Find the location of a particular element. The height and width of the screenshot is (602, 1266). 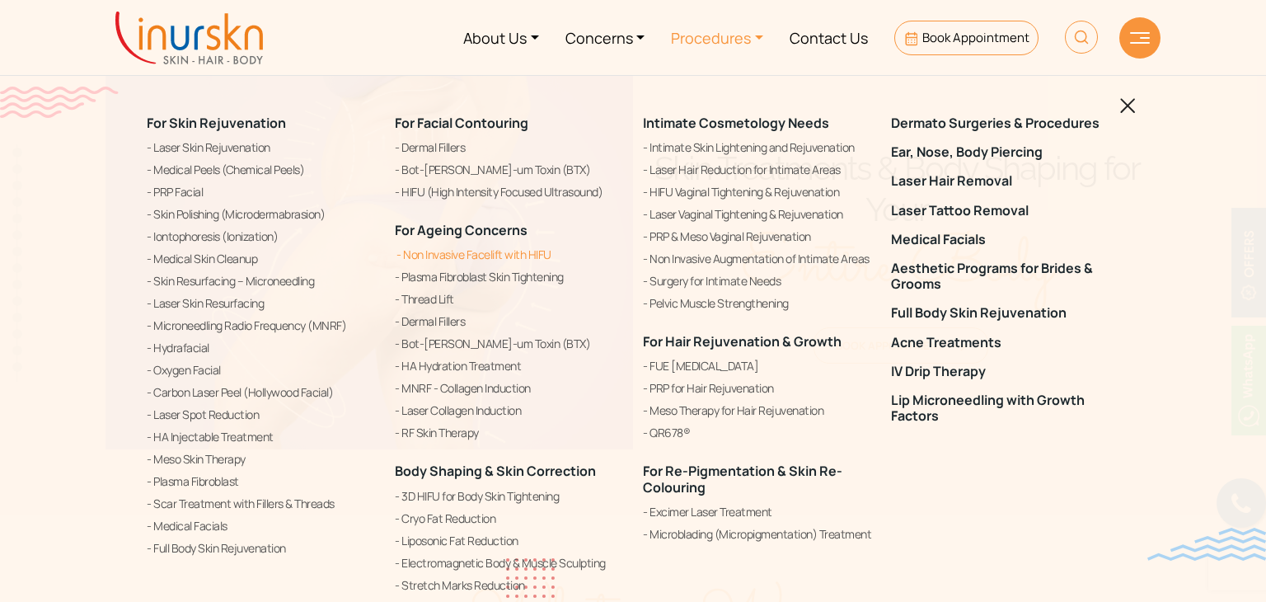

a: Carbon Laser Peel (Hollywood Facial) is located at coordinates (260, 392).